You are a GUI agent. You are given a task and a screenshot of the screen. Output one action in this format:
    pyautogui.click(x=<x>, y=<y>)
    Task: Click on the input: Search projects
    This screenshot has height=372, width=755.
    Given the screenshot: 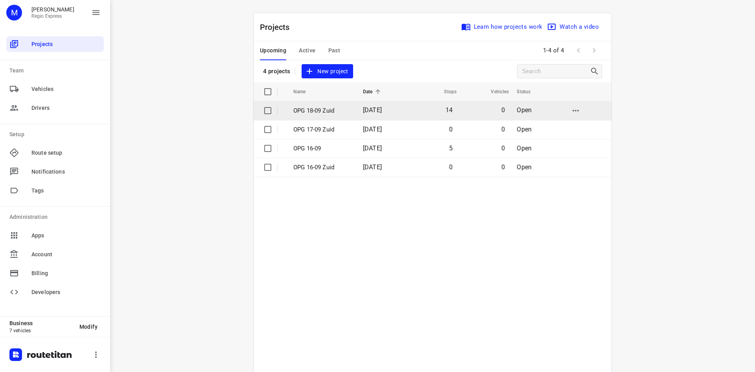 What is the action you would take?
    pyautogui.click(x=556, y=71)
    